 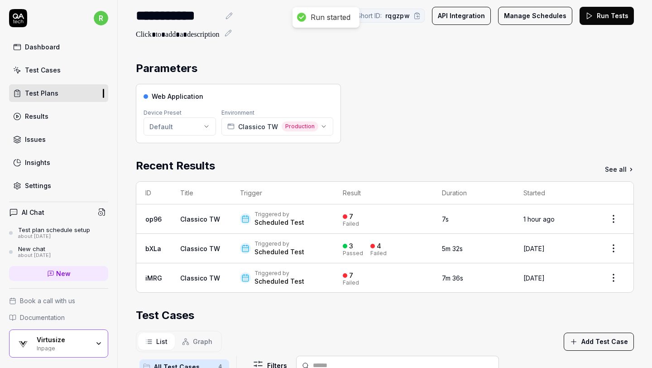 What do you see at coordinates (101, 18) in the screenshot?
I see `span: r` at bounding box center [101, 18].